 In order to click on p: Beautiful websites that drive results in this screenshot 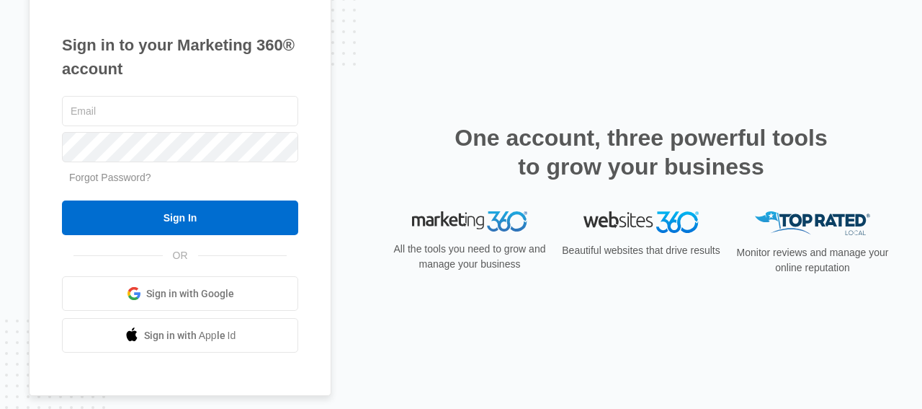, I will do `click(641, 250)`.